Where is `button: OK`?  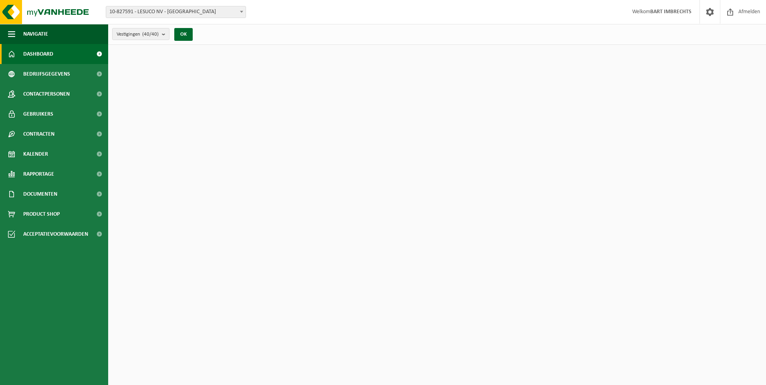
button: OK is located at coordinates (183, 34).